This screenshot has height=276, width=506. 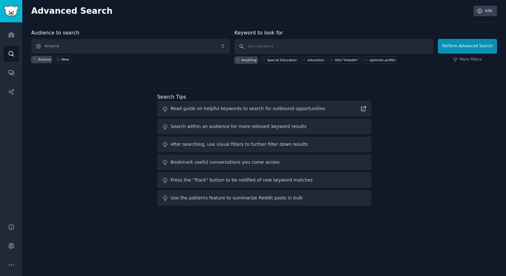 What do you see at coordinates (347, 60) in the screenshot?
I see `div: title:"linkedin"` at bounding box center [347, 60].